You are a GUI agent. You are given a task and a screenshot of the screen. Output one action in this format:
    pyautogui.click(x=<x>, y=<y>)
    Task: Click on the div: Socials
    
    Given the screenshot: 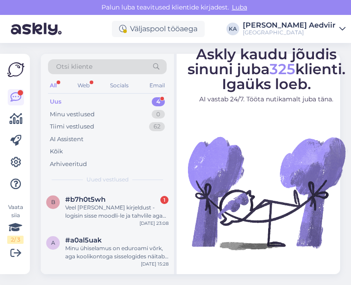 What is the action you would take?
    pyautogui.click(x=119, y=86)
    